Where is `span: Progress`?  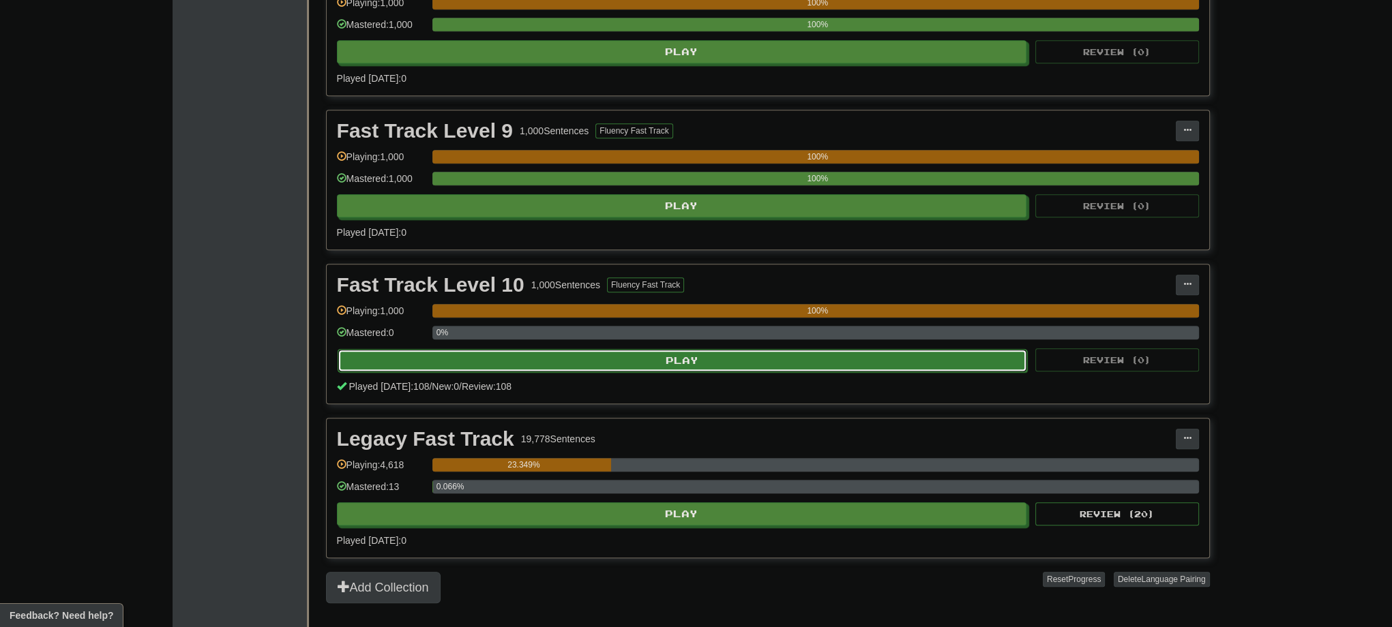
span: Progress is located at coordinates (1084, 580).